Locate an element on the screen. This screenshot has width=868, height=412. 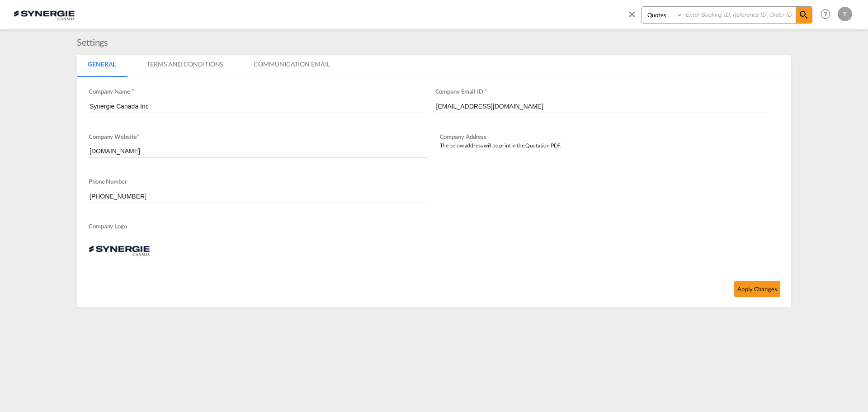
span: Phone Number is located at coordinates (108, 181).